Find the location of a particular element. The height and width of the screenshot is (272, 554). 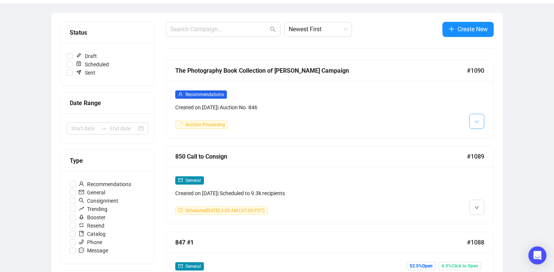

span: Draft is located at coordinates (86, 56).